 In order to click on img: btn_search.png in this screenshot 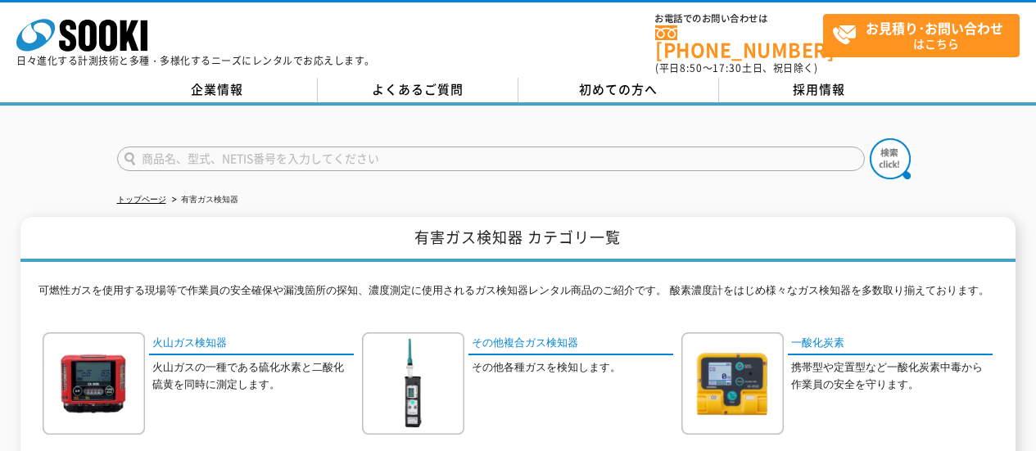, I will do `click(890, 159)`.